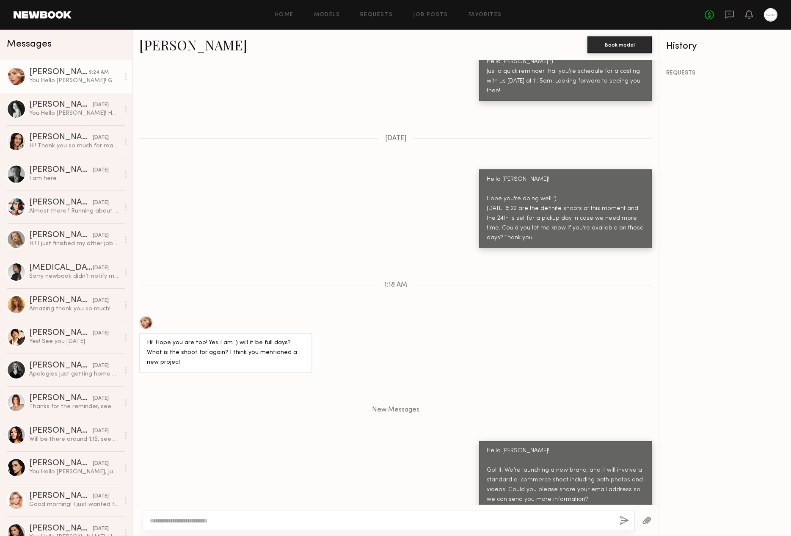 This screenshot has height=536, width=791. Describe the element at coordinates (74, 309) in the screenshot. I see `div: Amazing thank you so much!` at that location.